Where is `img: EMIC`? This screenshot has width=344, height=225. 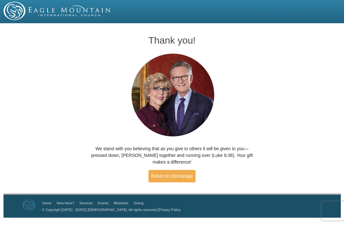
img: EMIC is located at coordinates (57, 11).